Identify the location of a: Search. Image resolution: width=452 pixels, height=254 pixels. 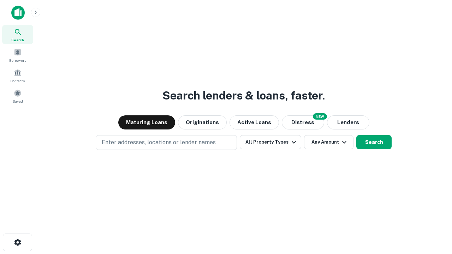
(18, 35).